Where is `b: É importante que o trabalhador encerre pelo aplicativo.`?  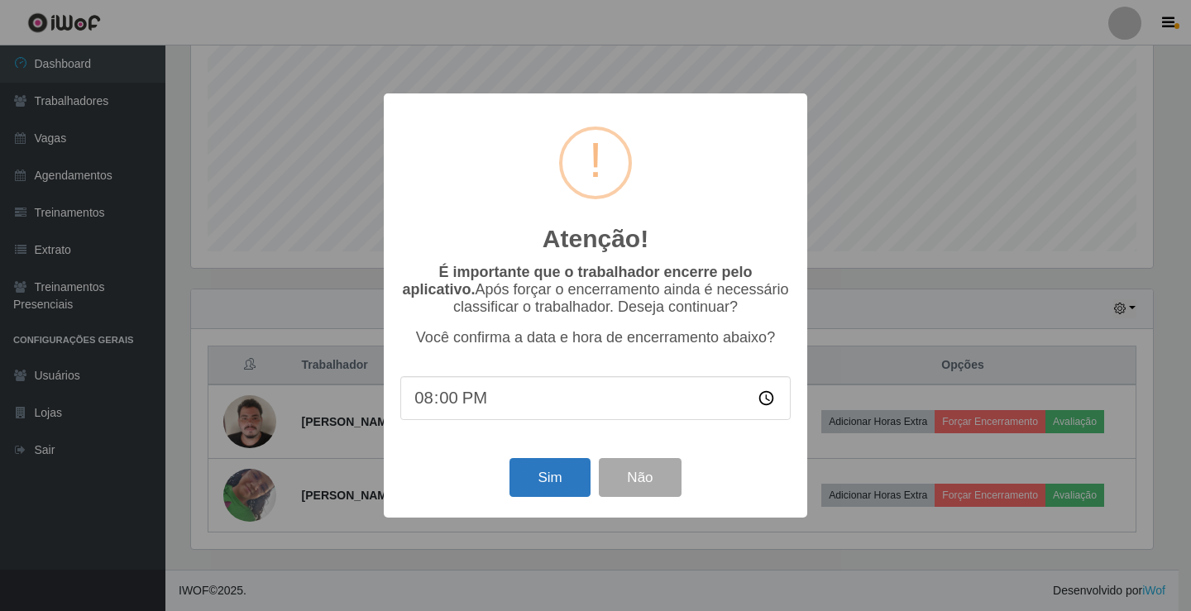
b: É importante que o trabalhador encerre pelo aplicativo. is located at coordinates (577, 280).